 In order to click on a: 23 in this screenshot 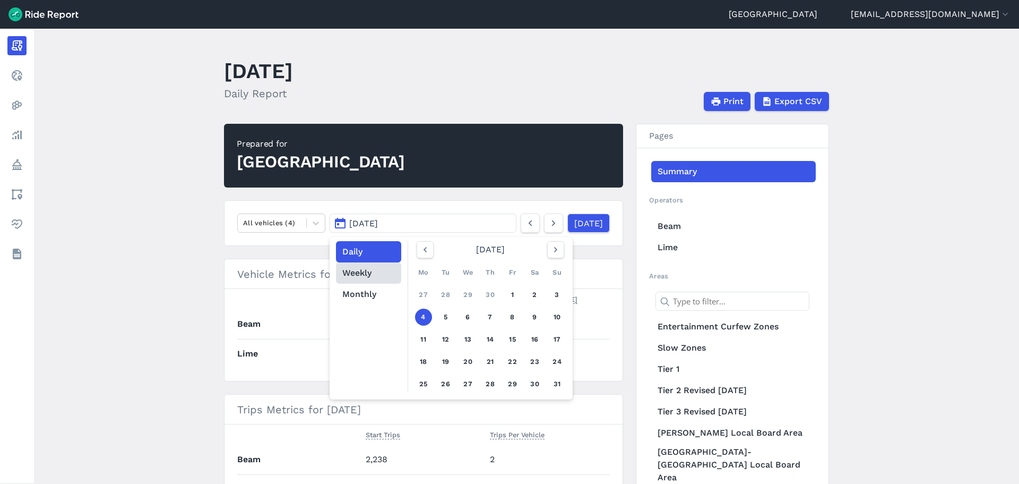, I will do `click(535, 361)`.